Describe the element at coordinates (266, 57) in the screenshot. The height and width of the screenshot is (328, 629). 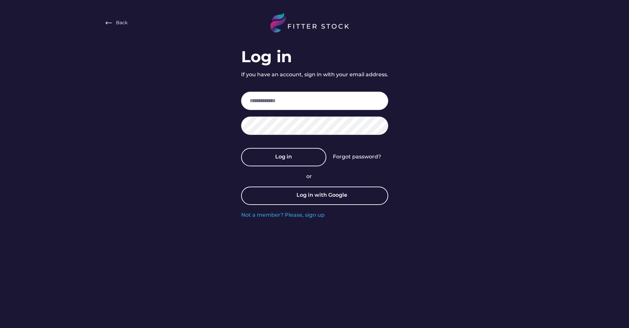
I see `div: Log in` at that location.